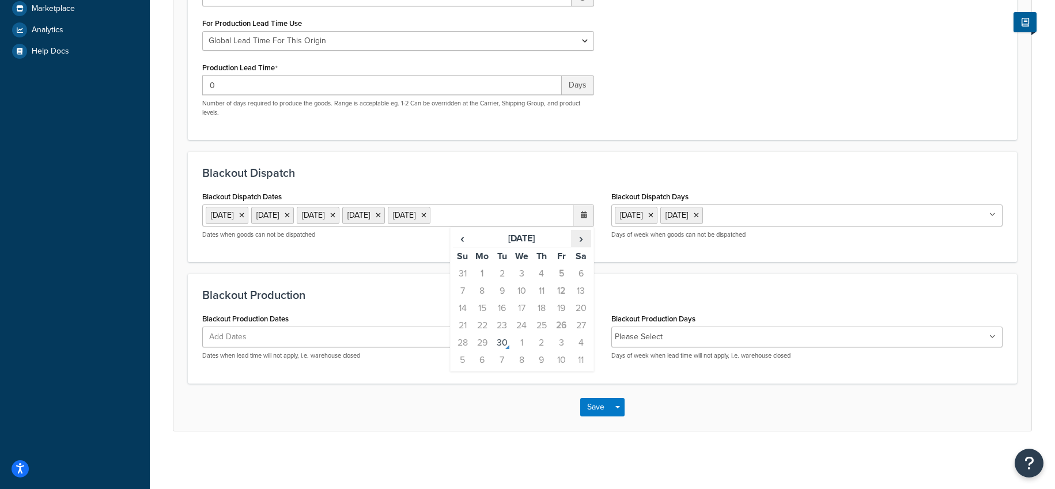 This screenshot has height=489, width=1055. What do you see at coordinates (398, 355) in the screenshot?
I see `p: Dates when lead time will not apply, i.e. warehouse closed` at bounding box center [398, 355].